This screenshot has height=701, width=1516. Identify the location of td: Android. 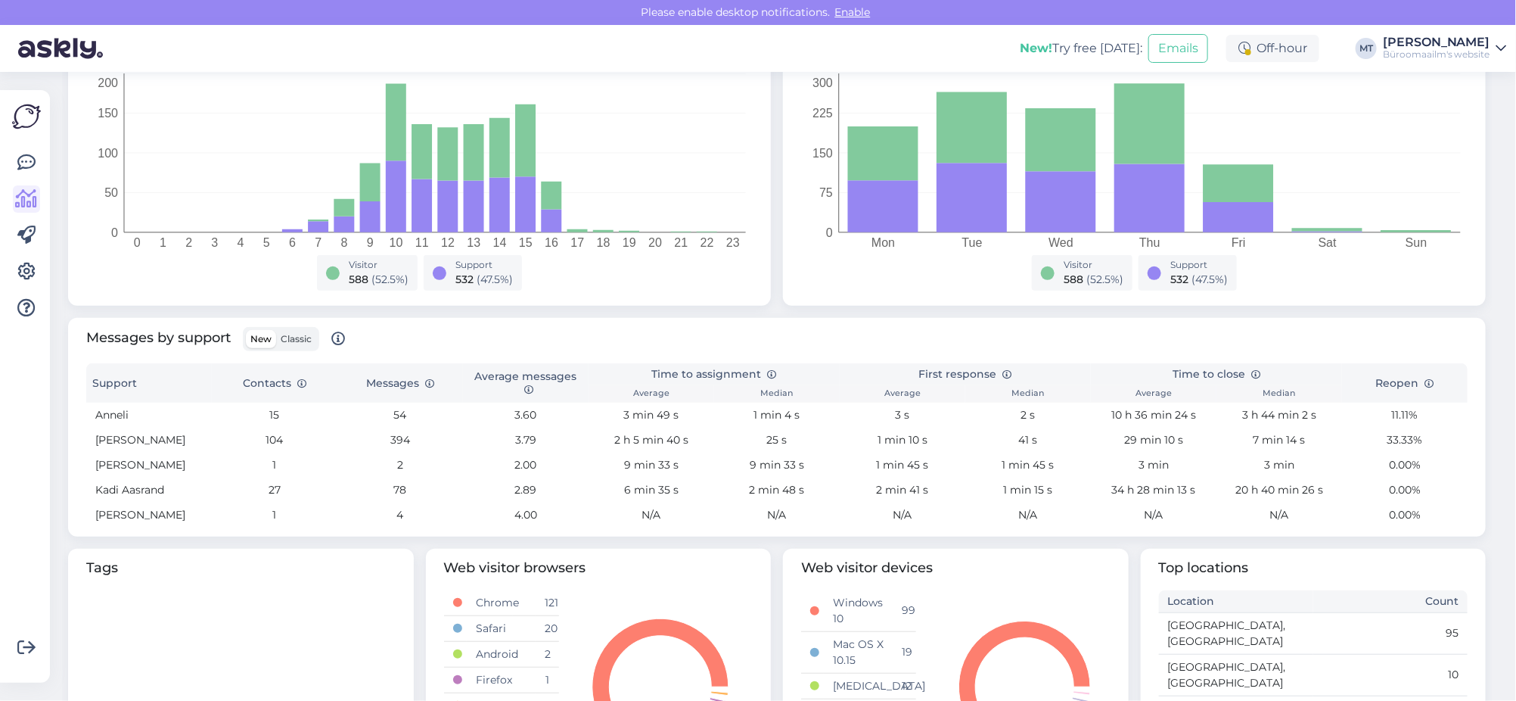
(501, 654).